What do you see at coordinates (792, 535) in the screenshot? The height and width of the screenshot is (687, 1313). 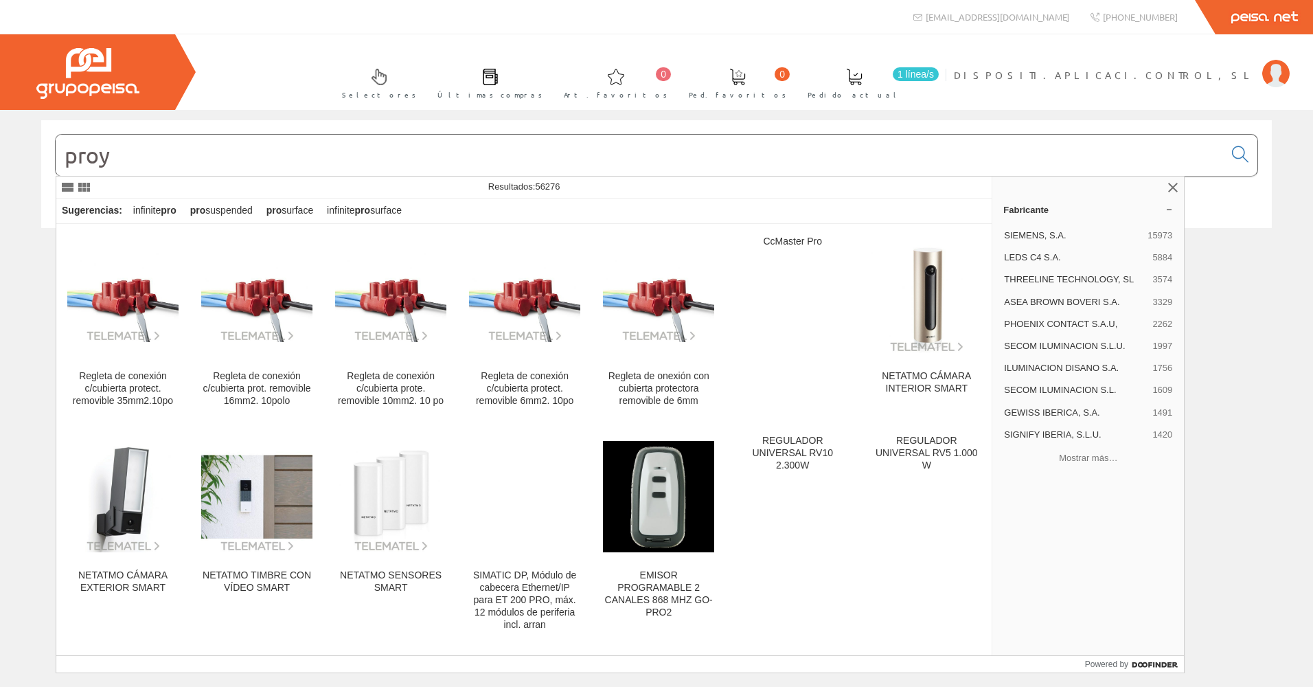 I see `a: REGULADOR UNIVERSAL RV10 2.300W` at bounding box center [792, 535].